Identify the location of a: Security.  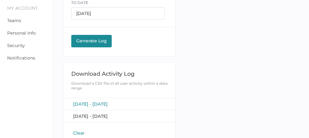
(16, 45).